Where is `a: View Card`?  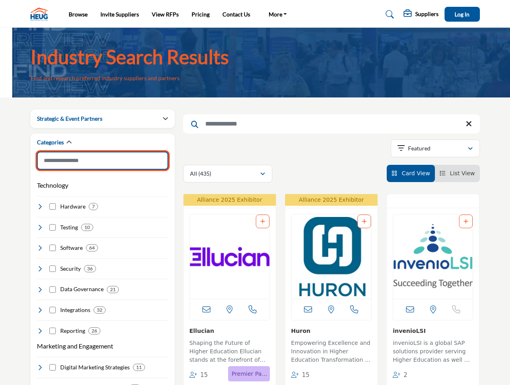 a: View Card is located at coordinates (411, 173).